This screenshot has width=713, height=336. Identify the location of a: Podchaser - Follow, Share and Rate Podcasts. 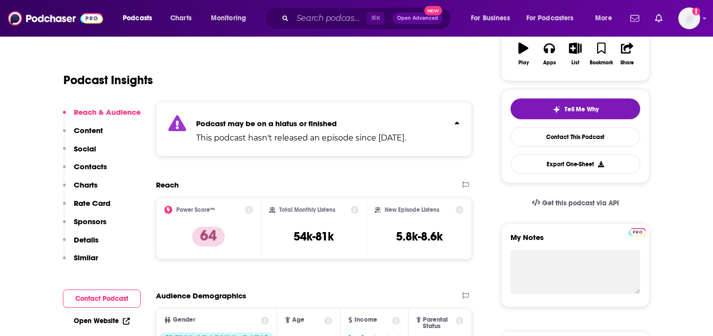
(55, 18).